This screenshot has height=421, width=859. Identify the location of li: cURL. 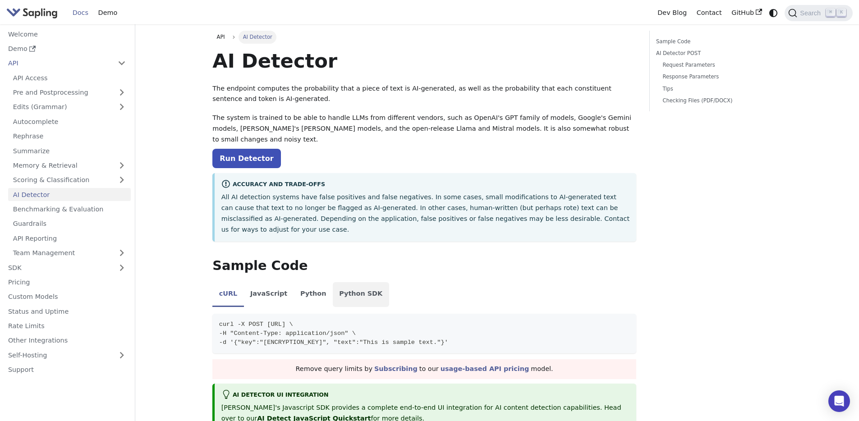
(228, 295).